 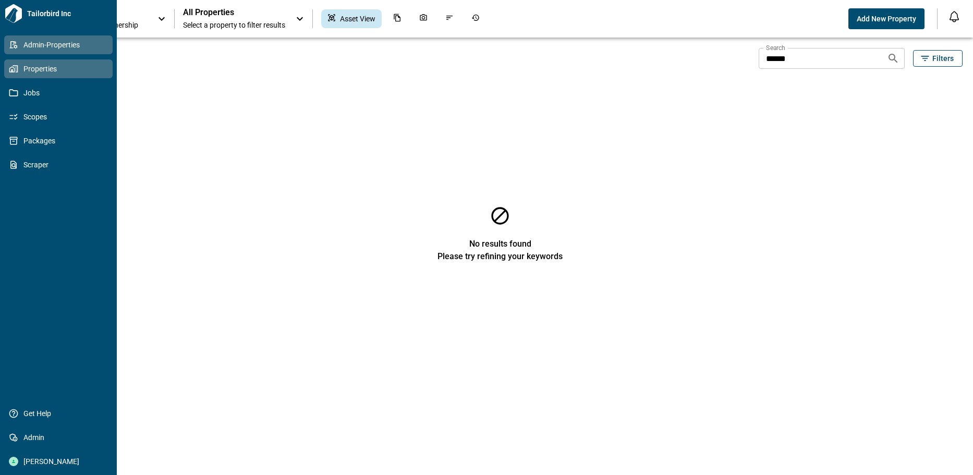 What do you see at coordinates (58, 438) in the screenshot?
I see `a: Admin` at bounding box center [58, 438].